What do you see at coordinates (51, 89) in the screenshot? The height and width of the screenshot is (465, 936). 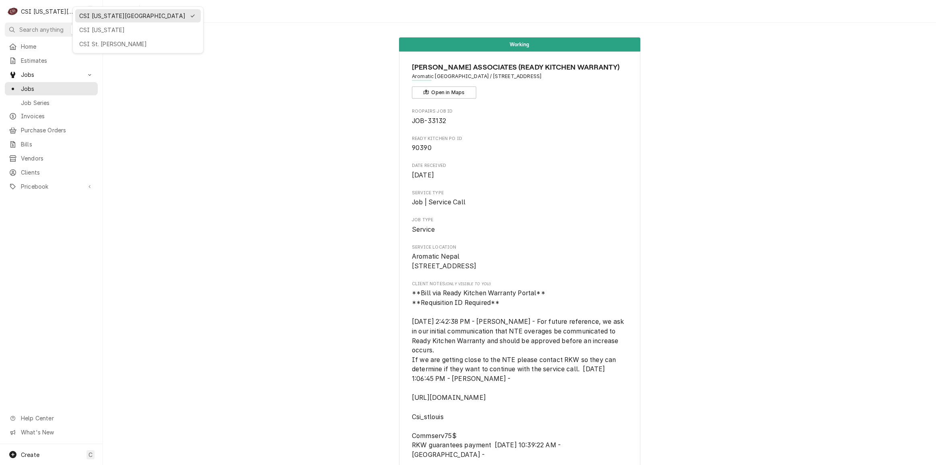 I see `a: Go to Jobs` at bounding box center [51, 89].